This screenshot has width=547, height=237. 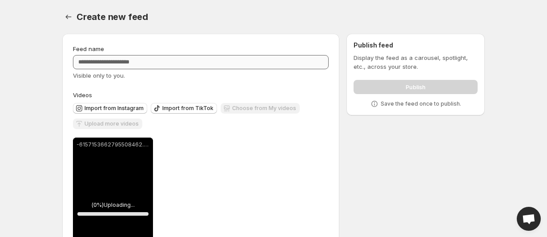 I want to click on span: Import from TikTok, so click(x=188, y=108).